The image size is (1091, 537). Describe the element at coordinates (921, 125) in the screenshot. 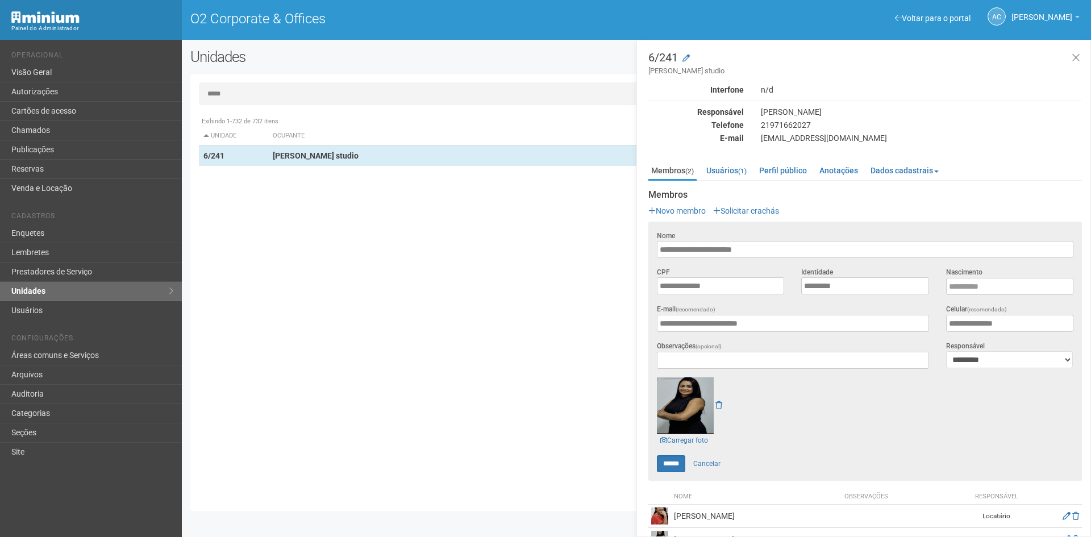

I see `div: 21971662027` at that location.